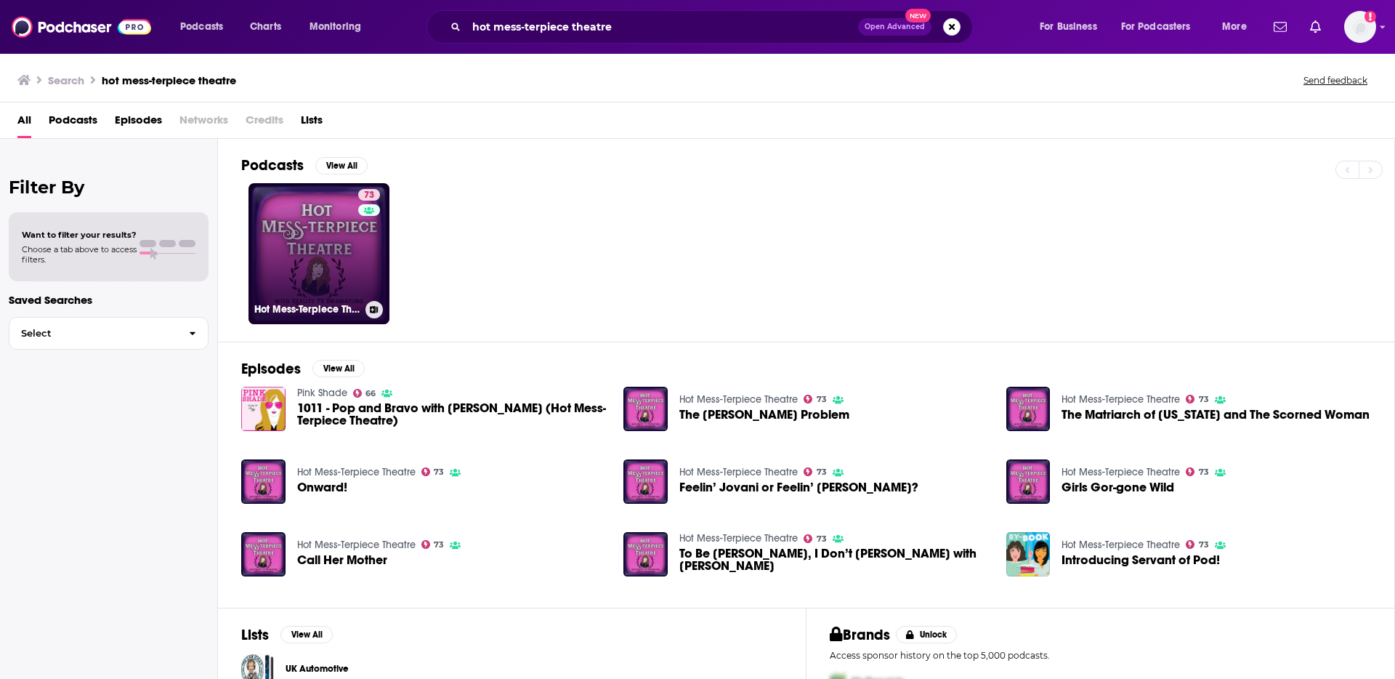 The height and width of the screenshot is (679, 1395). What do you see at coordinates (73, 123) in the screenshot?
I see `a: Podcasts` at bounding box center [73, 123].